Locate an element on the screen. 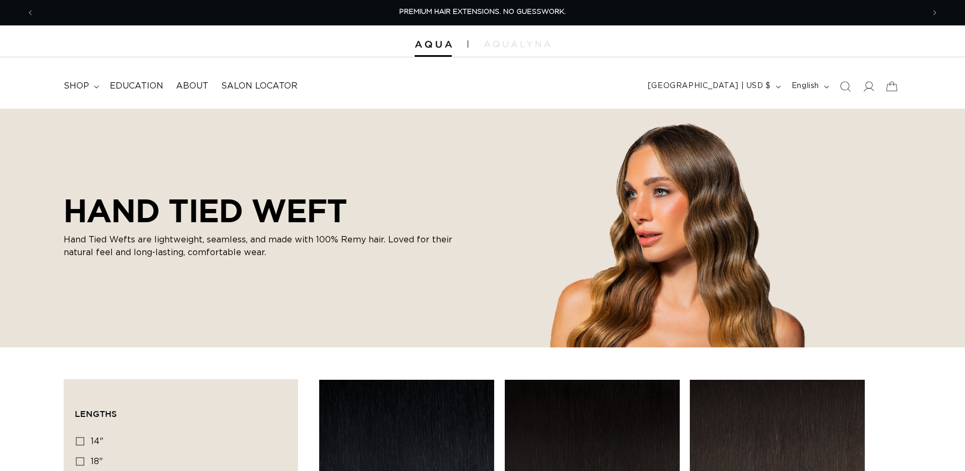 This screenshot has width=965, height=471. a: About is located at coordinates (192, 86).